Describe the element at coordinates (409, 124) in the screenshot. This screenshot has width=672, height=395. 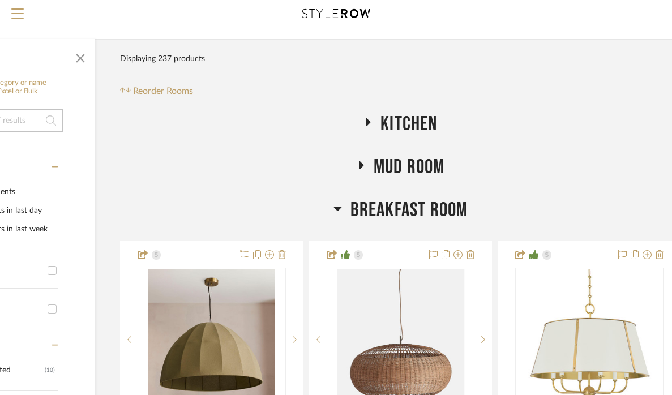
I see `span: Kitchen` at that location.